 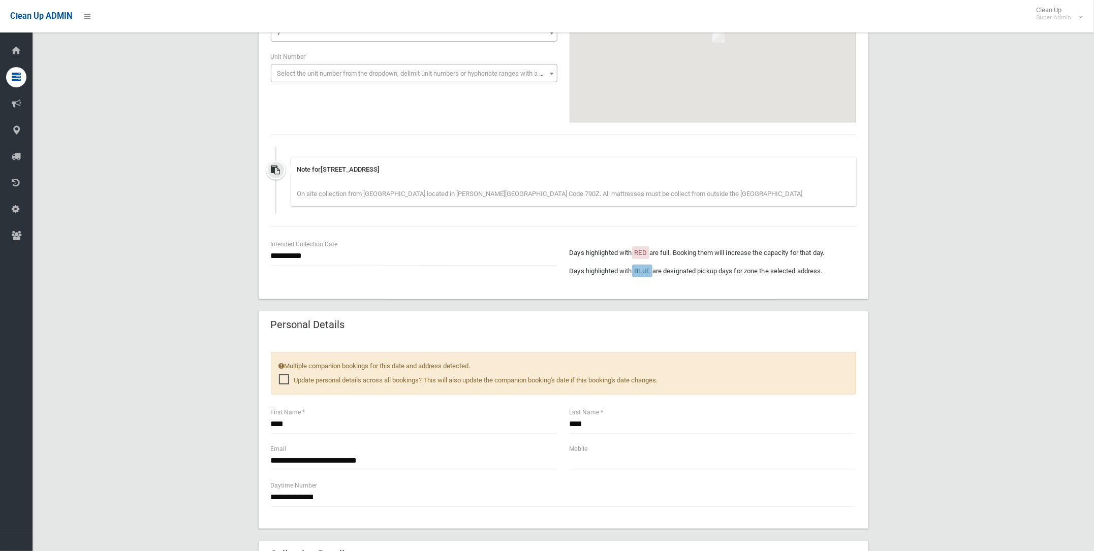 I want to click on small: Super Admin, so click(x=1053, y=17).